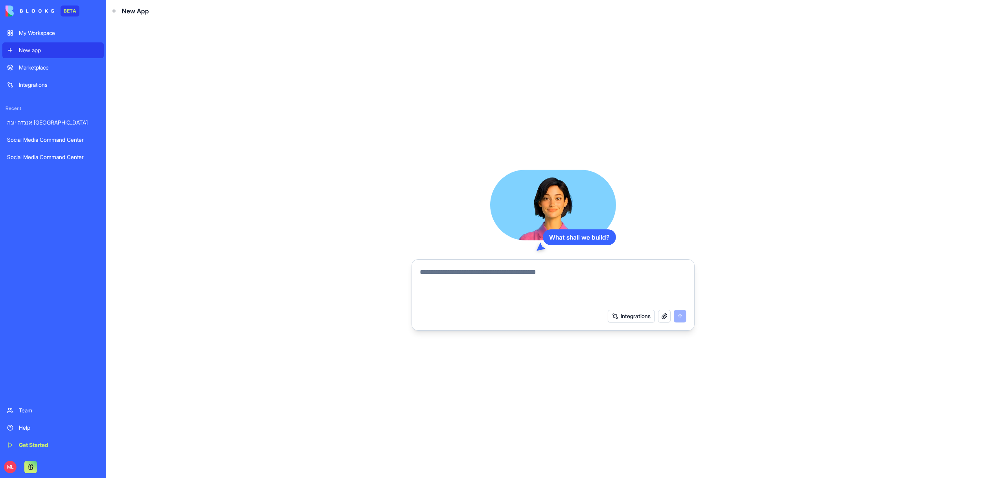 The height and width of the screenshot is (478, 1000). Describe the element at coordinates (59, 50) in the screenshot. I see `div: New app` at that location.